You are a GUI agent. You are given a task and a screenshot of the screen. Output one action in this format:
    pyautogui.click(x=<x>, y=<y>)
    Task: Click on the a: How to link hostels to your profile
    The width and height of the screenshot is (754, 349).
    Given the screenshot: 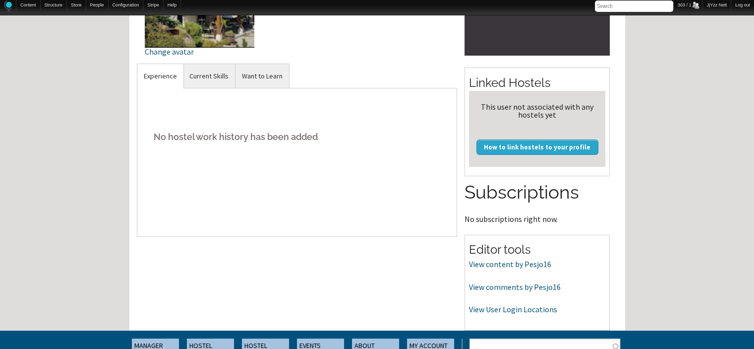 What is the action you would take?
    pyautogui.click(x=537, y=147)
    